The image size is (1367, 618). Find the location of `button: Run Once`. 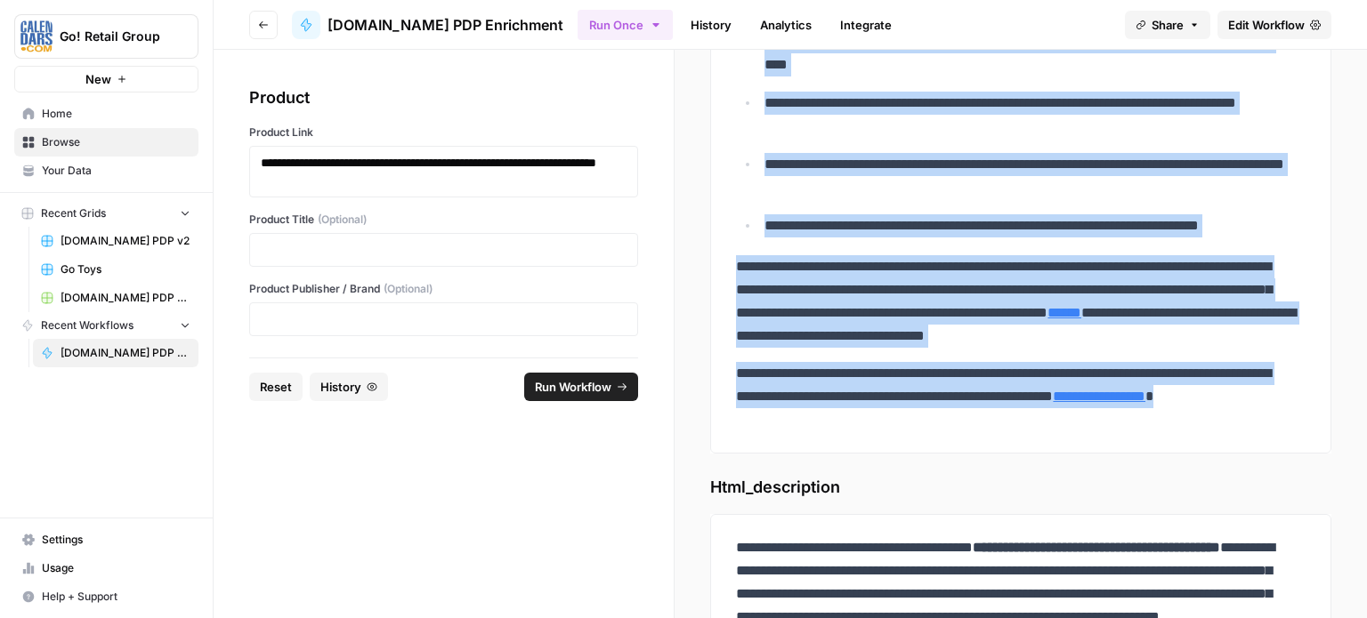

button: Run Once is located at coordinates (625, 25).